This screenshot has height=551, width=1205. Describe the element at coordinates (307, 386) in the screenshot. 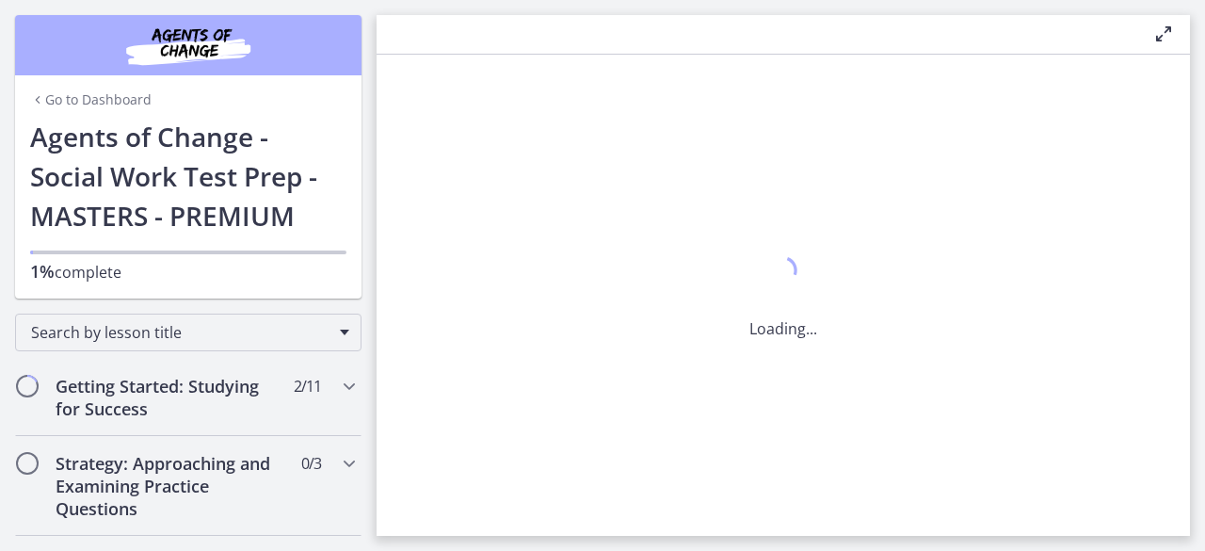

I see `span: 2 / 11` at that location.